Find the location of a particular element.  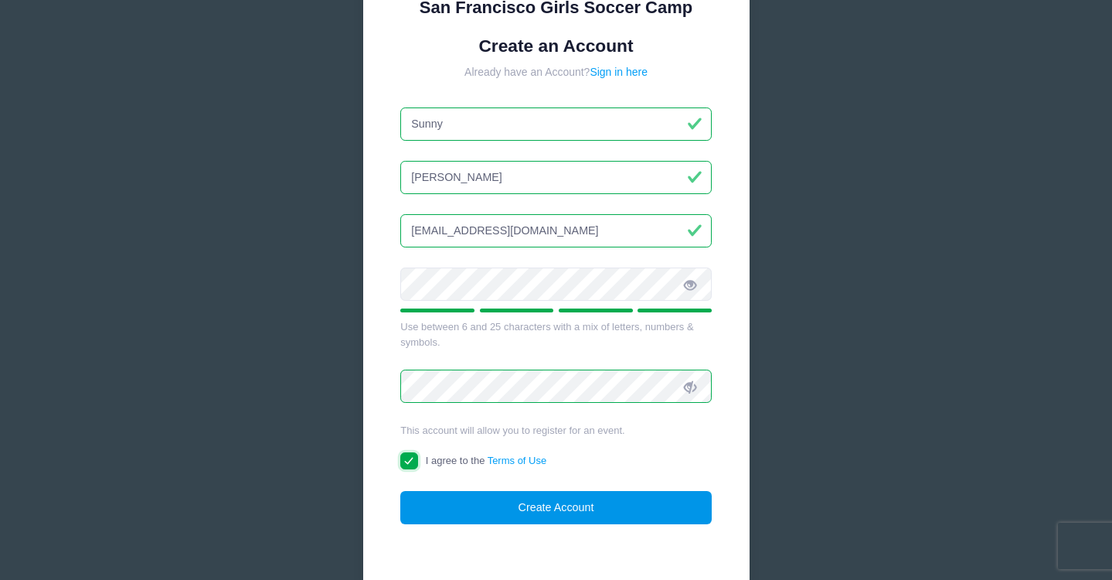

h1: Create an Account is located at coordinates (556, 46).